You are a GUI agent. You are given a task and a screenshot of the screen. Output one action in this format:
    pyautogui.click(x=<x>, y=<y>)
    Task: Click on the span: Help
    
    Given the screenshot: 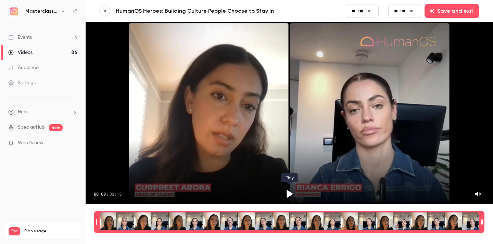 What is the action you would take?
    pyautogui.click(x=23, y=112)
    